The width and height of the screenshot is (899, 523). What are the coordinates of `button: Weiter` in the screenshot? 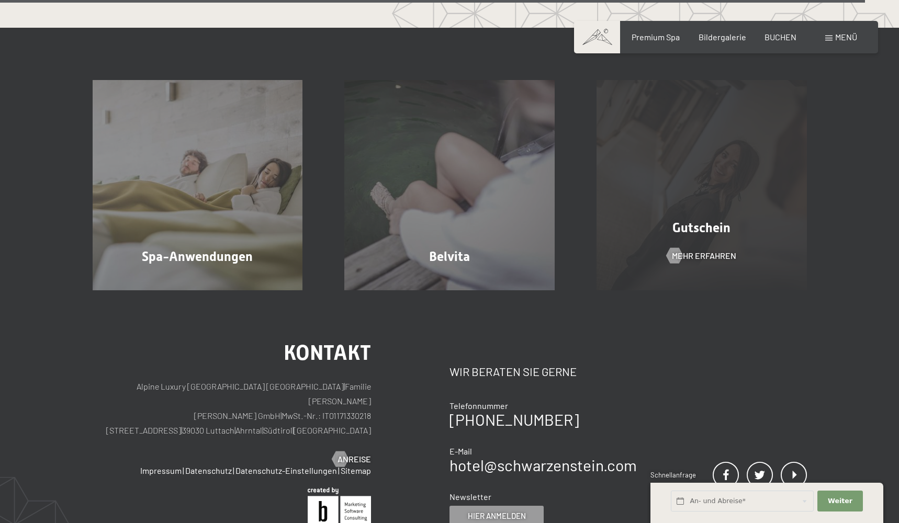 It's located at (840, 501).